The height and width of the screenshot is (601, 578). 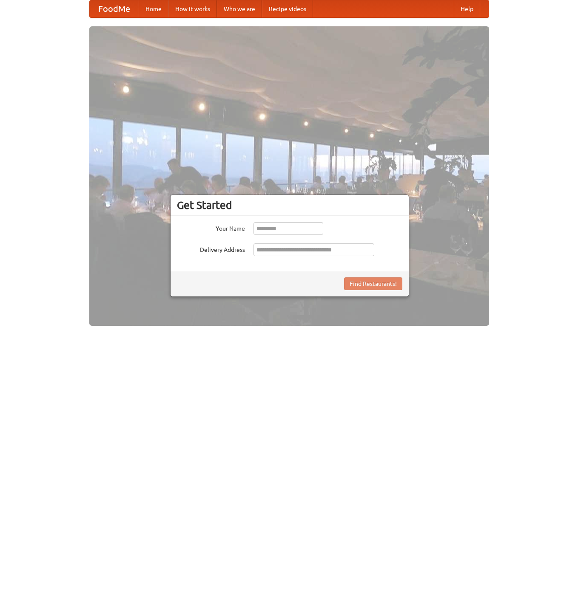 I want to click on a: Who we are, so click(x=239, y=9).